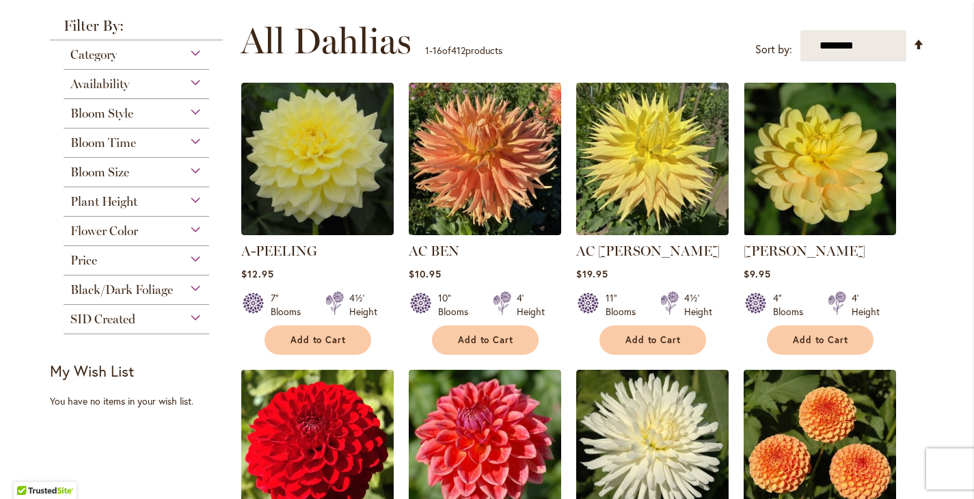 The image size is (974, 499). What do you see at coordinates (774, 49) in the screenshot?
I see `label: Sort by:` at bounding box center [774, 49].